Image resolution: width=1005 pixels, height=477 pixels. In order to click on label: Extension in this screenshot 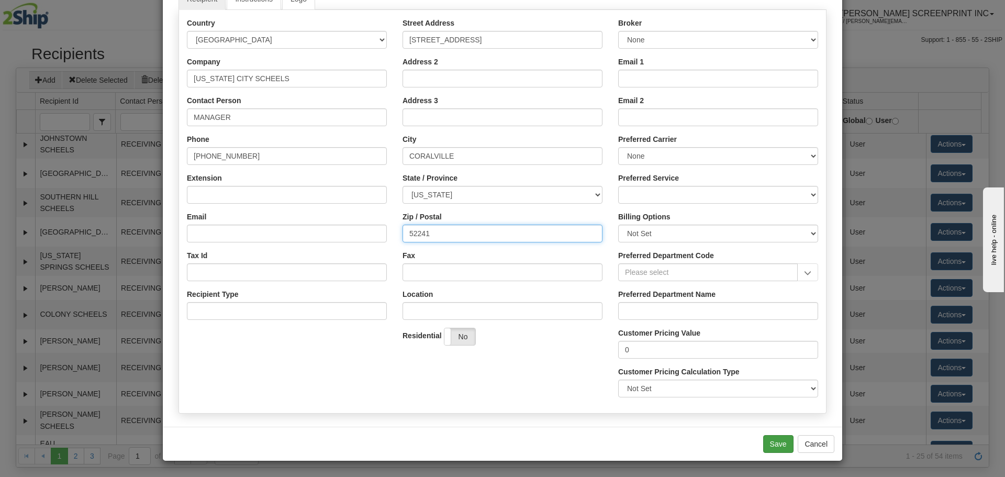, I will do `click(204, 178)`.